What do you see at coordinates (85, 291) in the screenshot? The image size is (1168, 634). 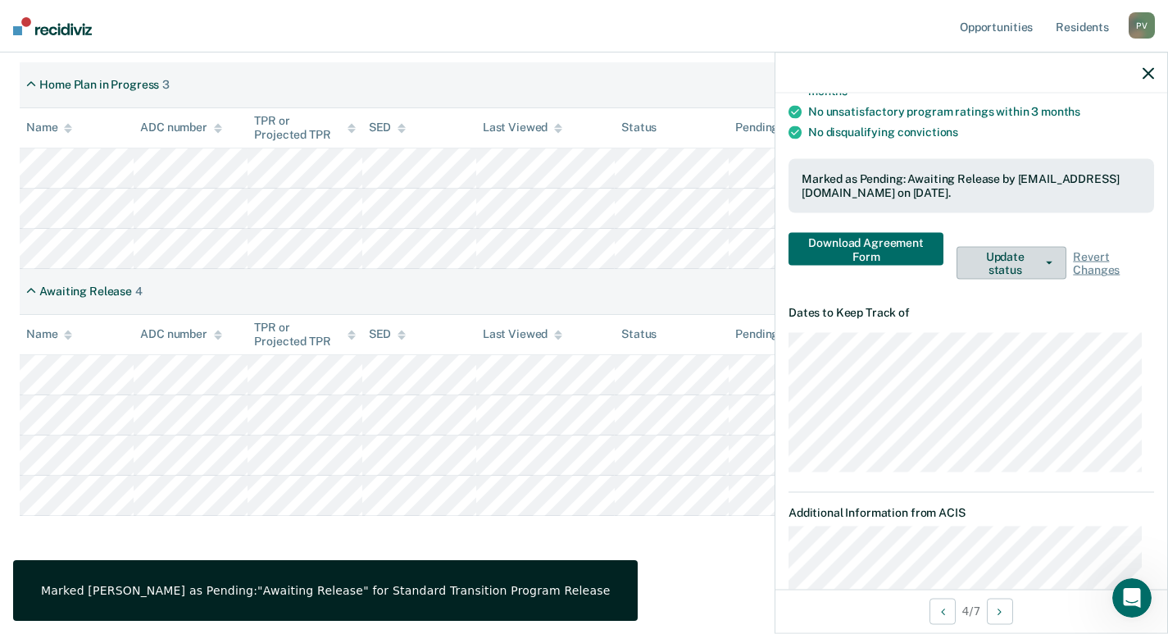 I see `div: Awaiting Release` at bounding box center [85, 291].